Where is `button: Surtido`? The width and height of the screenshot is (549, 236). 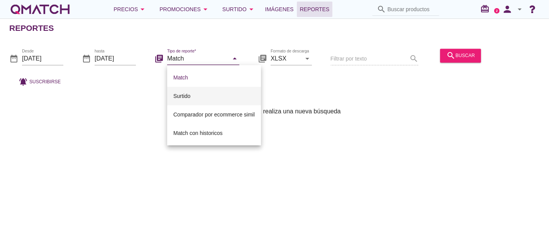 button: Surtido is located at coordinates (239, 9).